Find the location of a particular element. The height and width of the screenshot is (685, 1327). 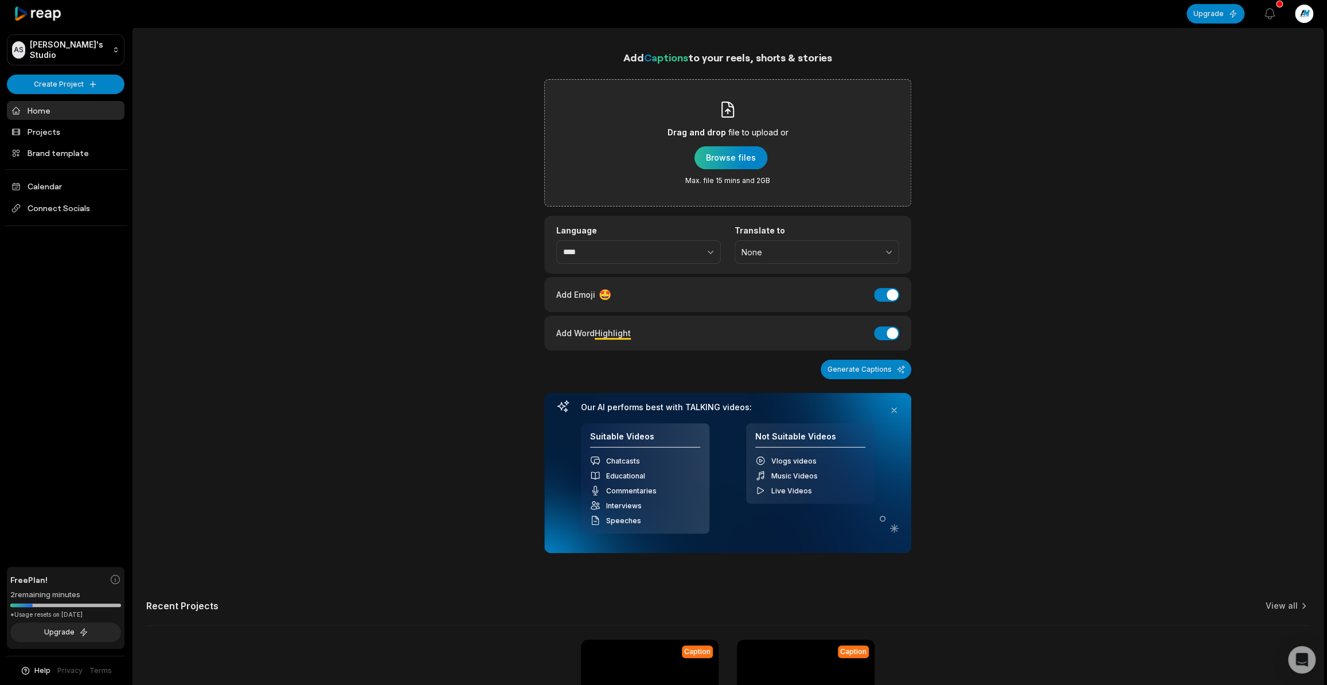

button: None is located at coordinates (817, 252).